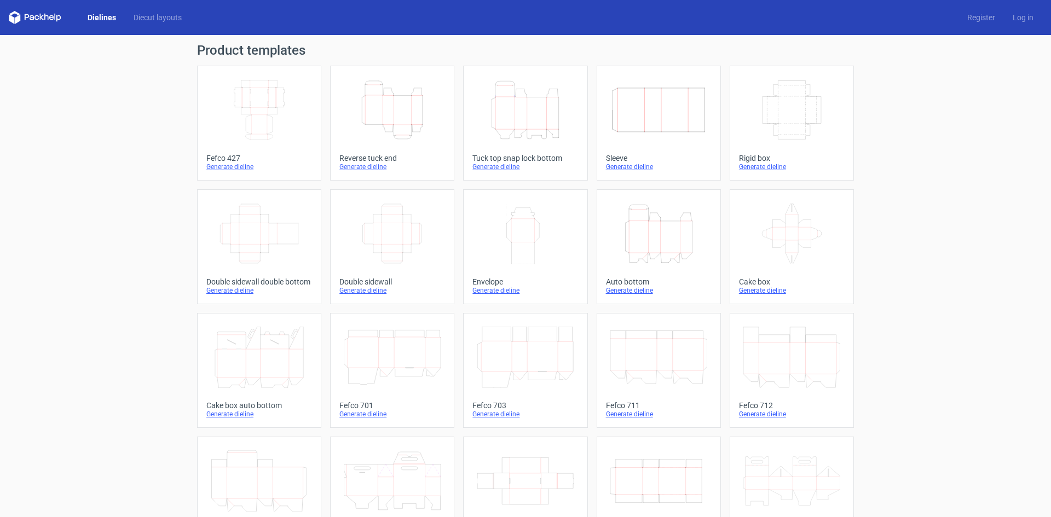 The height and width of the screenshot is (517, 1051). What do you see at coordinates (259, 282) in the screenshot?
I see `div: Double sidewall double bottom` at bounding box center [259, 282].